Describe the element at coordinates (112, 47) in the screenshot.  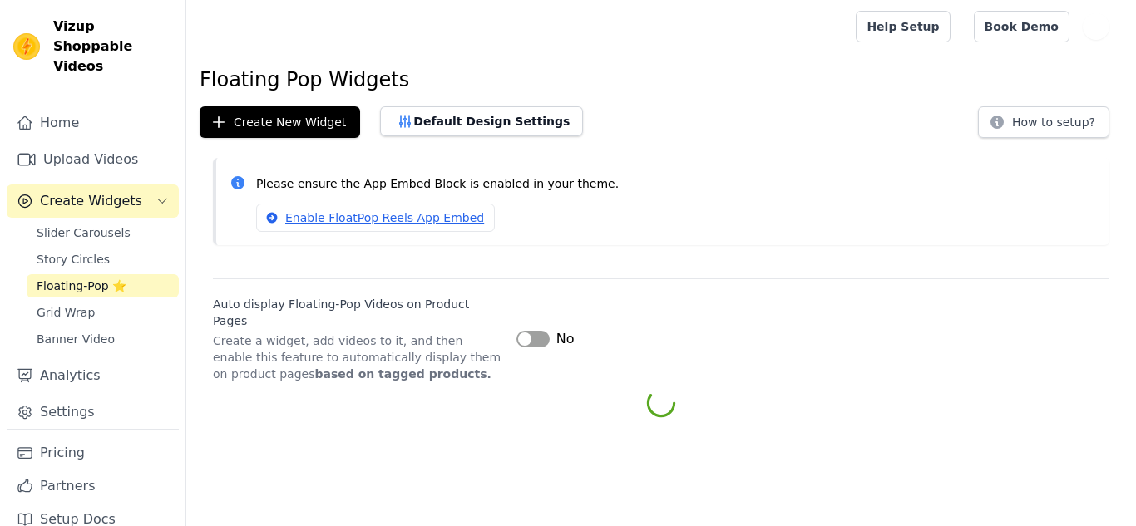
I see `span: Vizup Shoppable Videos` at that location.